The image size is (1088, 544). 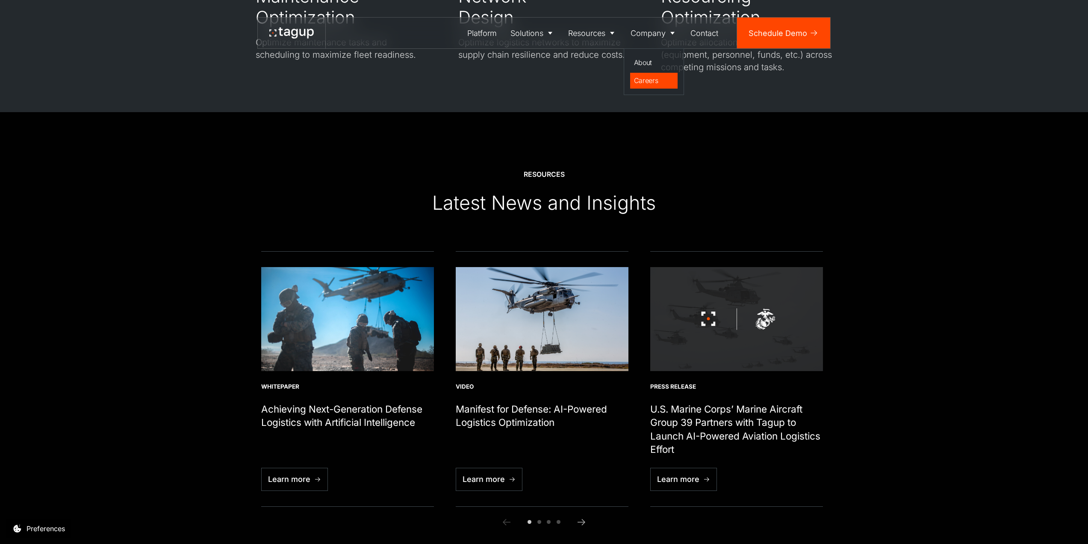 What do you see at coordinates (654, 81) in the screenshot?
I see `a: Careers` at bounding box center [654, 81].